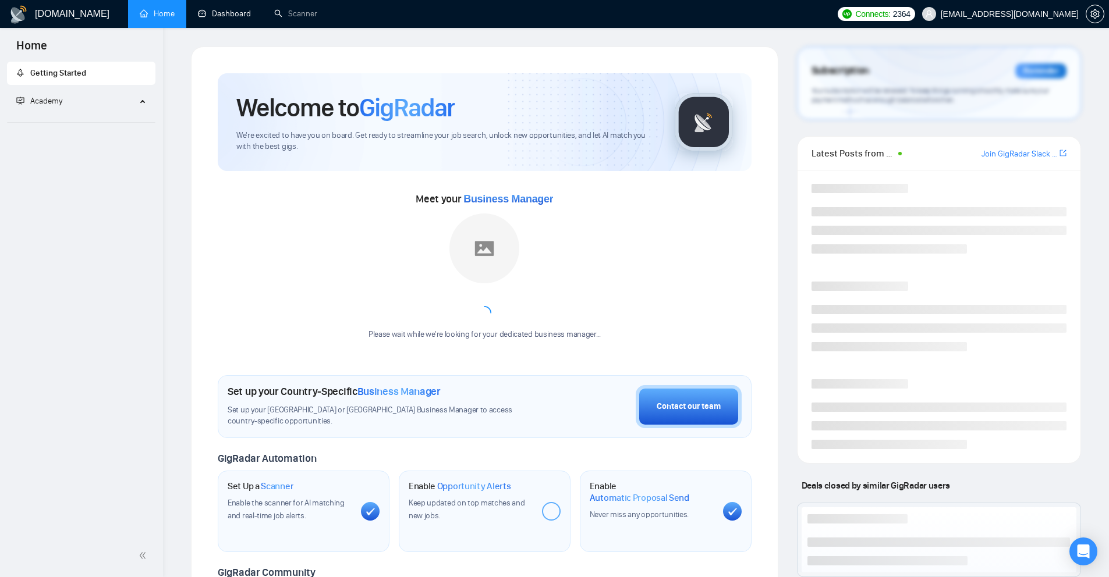  What do you see at coordinates (484, 335) in the screenshot?
I see `div: Please wait while we're looking for your dedicated business manager...` at bounding box center [484, 335].